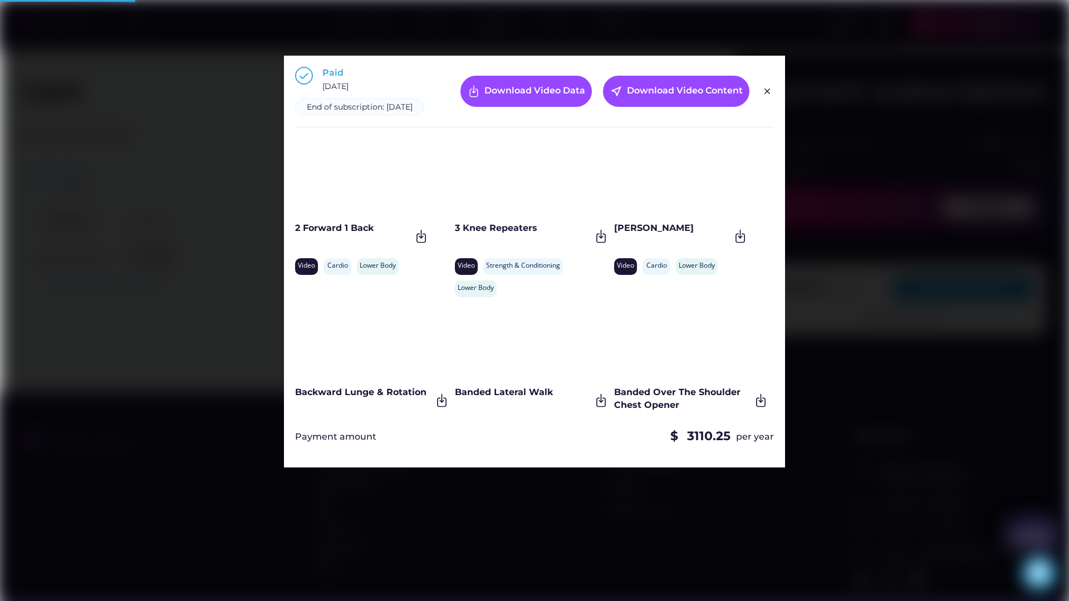 The image size is (1069, 601). What do you see at coordinates (474, 91) in the screenshot?
I see `img: Frame%20%287%29.svg` at bounding box center [474, 91].